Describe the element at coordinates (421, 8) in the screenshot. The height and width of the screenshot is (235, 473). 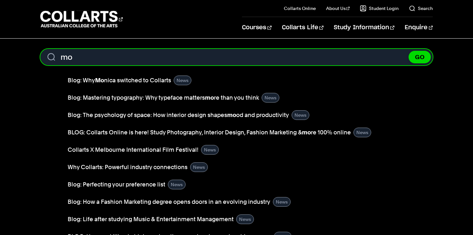
I see `a: Search` at that location.